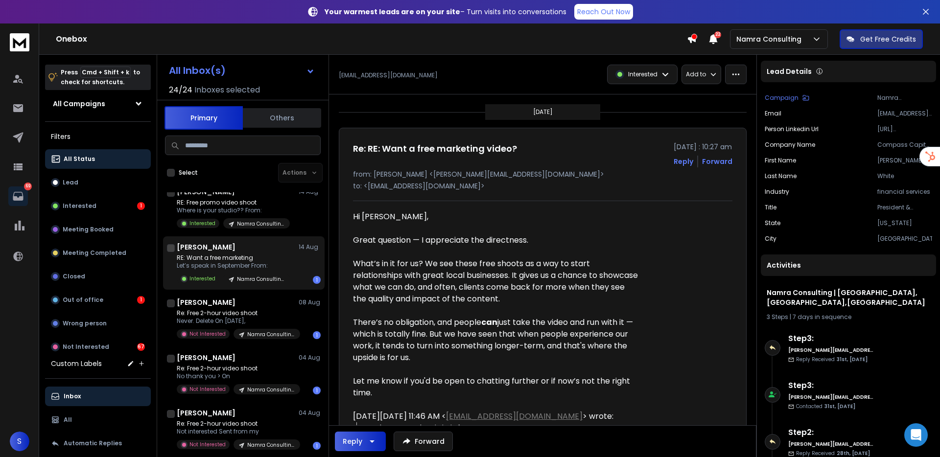 The image size is (940, 457). Describe the element at coordinates (98, 323) in the screenshot. I see `button: Wrong person` at that location.